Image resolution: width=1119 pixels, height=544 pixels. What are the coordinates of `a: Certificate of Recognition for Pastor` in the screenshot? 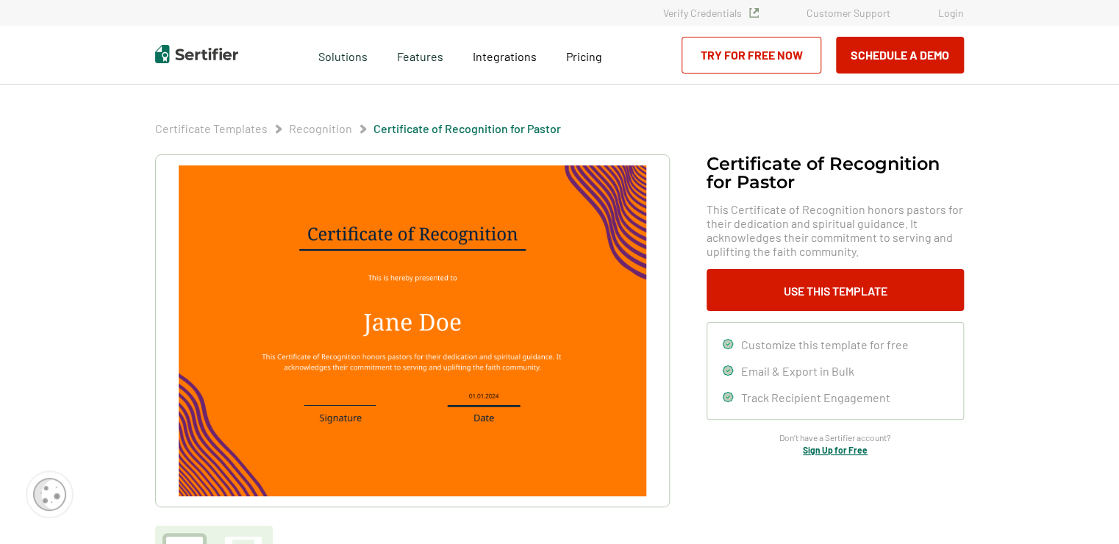 It's located at (467, 128).